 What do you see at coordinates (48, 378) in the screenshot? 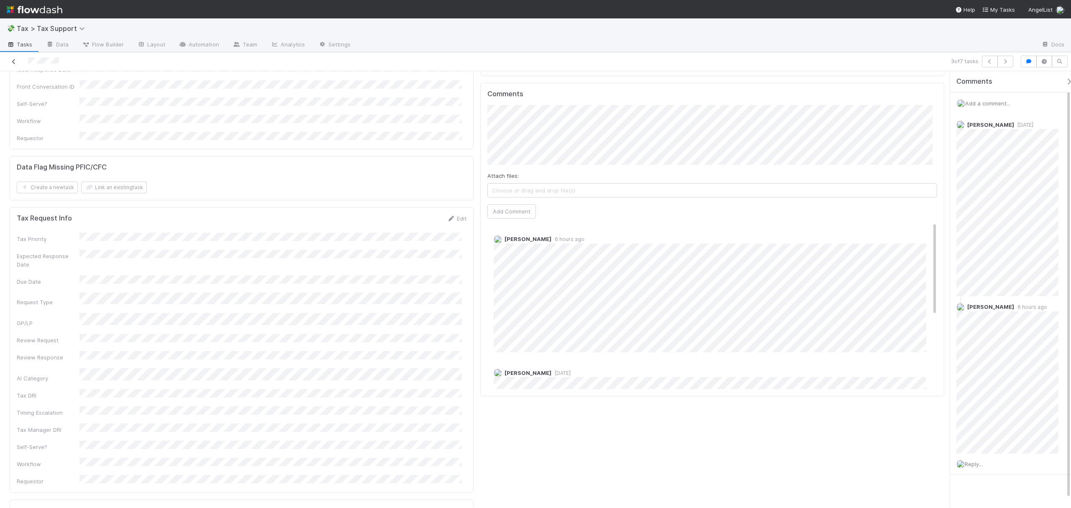
I see `div: AI Category` at bounding box center [48, 378].